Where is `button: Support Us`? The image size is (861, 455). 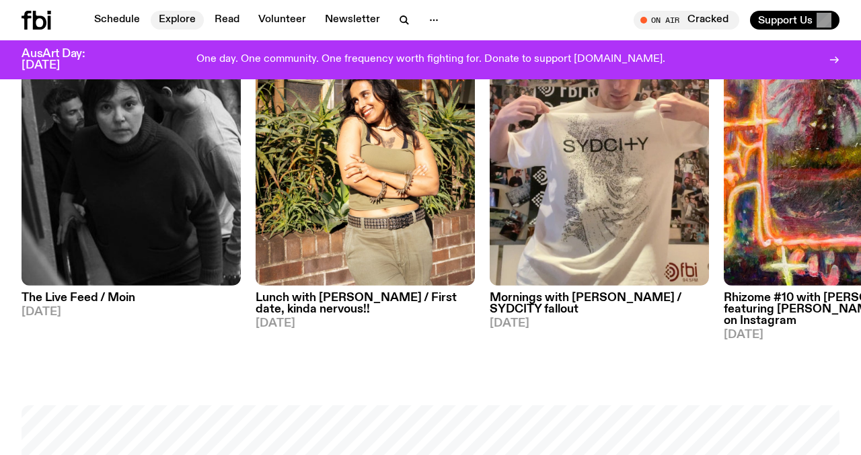
button: Support Us is located at coordinates (794, 20).